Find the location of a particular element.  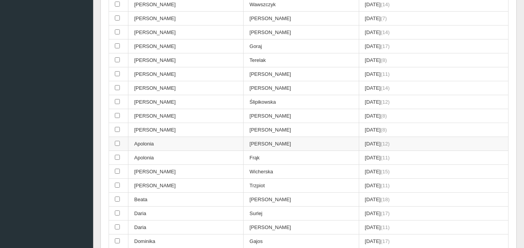

td: Frąk is located at coordinates (301, 158).